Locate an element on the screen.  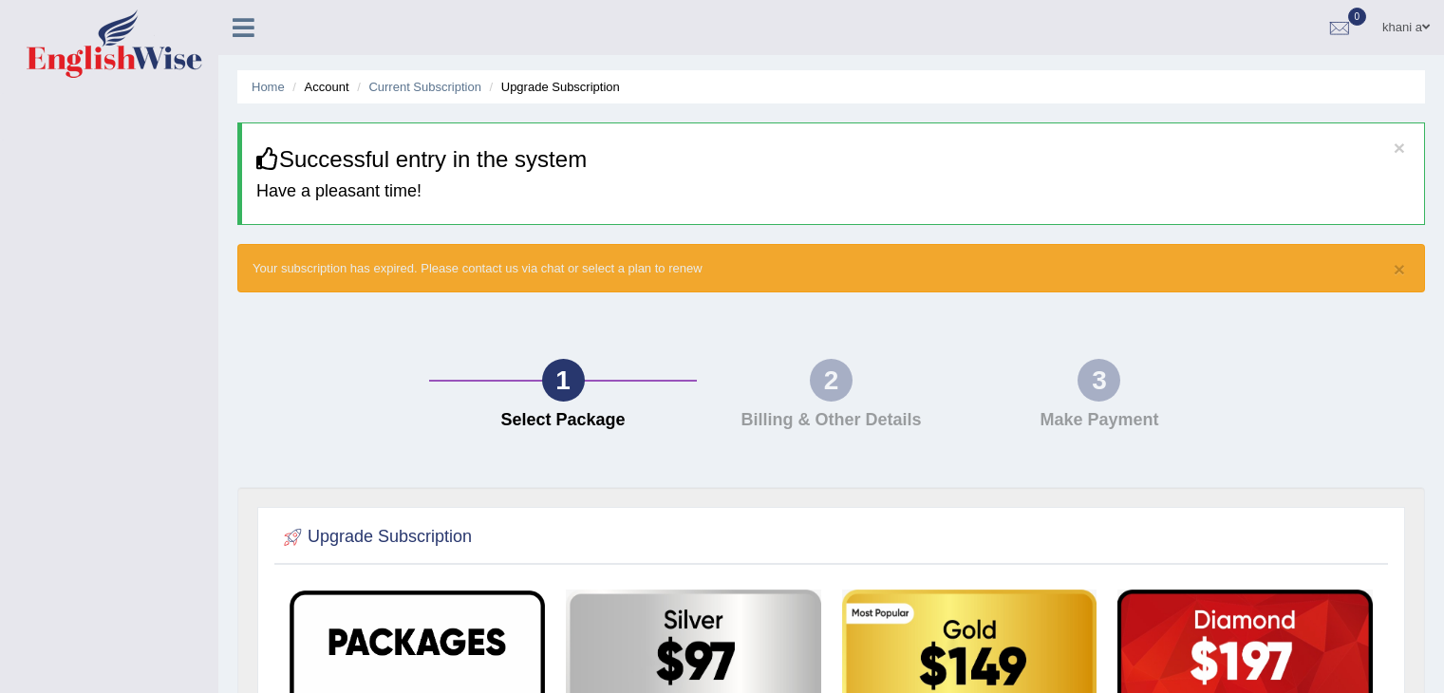
h4: Select Package is located at coordinates (563, 421).